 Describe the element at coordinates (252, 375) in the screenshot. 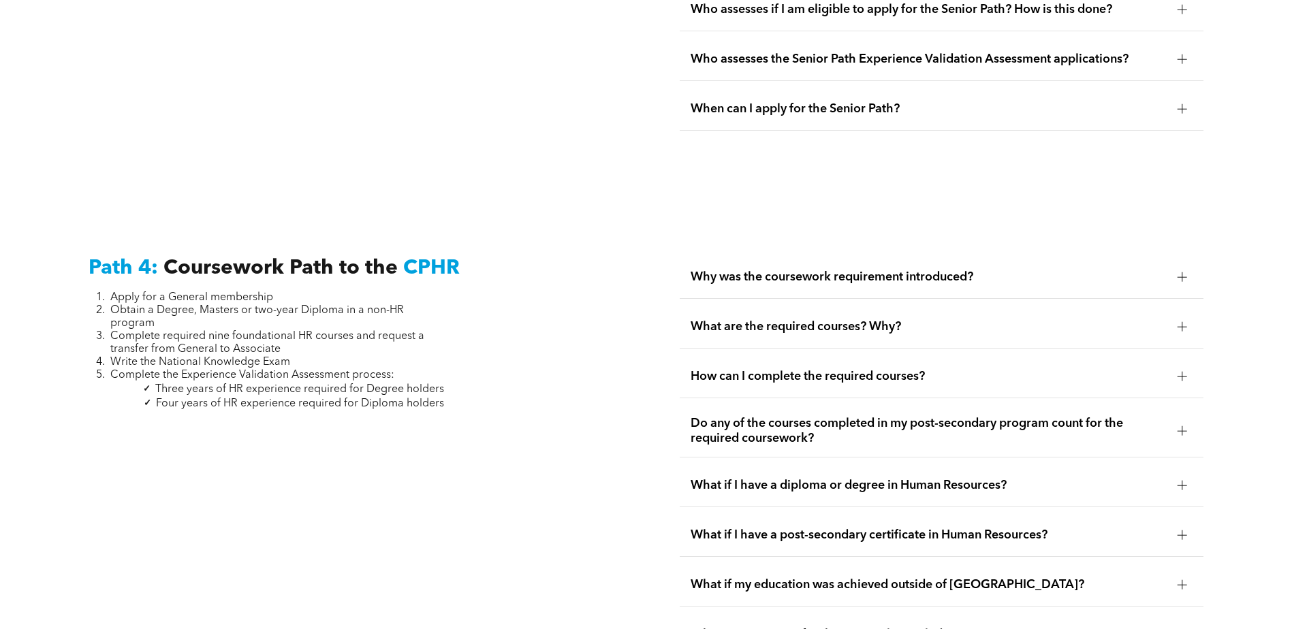

I see `span: Complete the Experience Validation Assessment process:` at that location.